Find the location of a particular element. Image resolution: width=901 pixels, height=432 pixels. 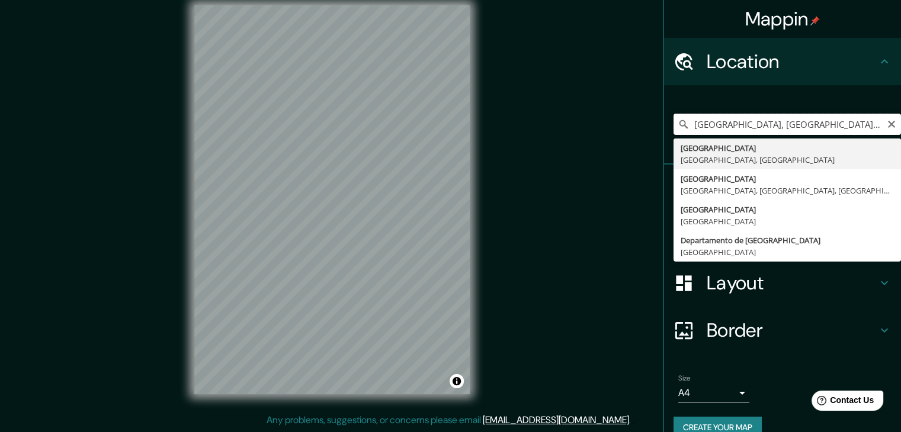

div: Location is located at coordinates (782, 62).